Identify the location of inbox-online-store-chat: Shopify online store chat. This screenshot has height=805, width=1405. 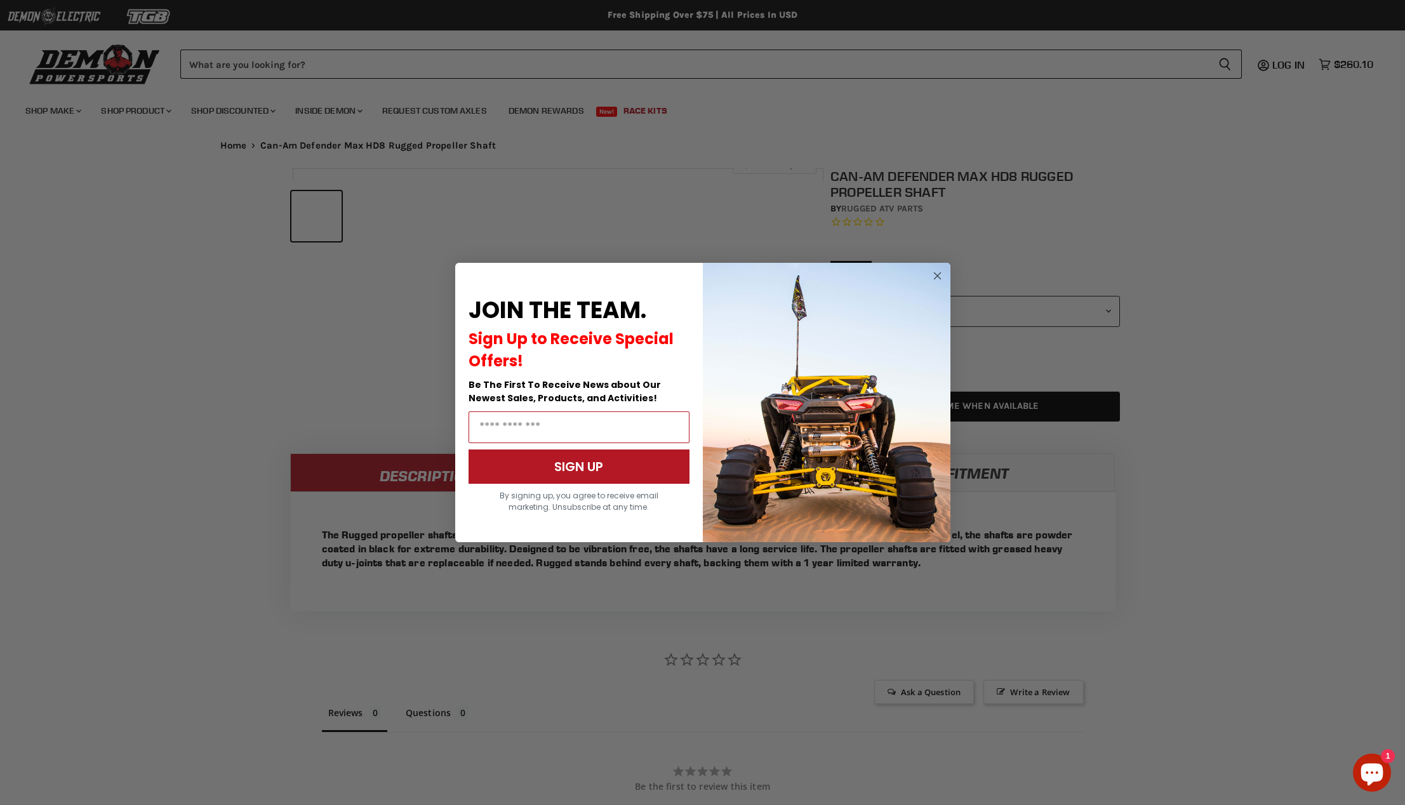
(1372, 774).